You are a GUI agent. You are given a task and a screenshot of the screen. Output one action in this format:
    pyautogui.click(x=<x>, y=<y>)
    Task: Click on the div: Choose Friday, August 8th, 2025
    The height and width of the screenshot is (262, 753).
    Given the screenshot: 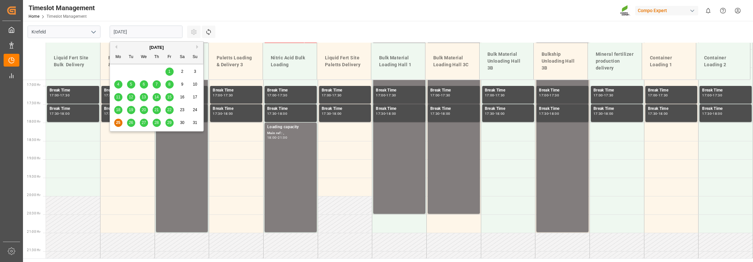 What is the action you would take?
    pyautogui.click(x=169, y=84)
    